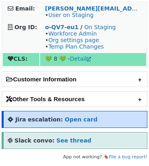  Describe the element at coordinates (74, 141) in the screenshot. I see `a: See thread` at that location.